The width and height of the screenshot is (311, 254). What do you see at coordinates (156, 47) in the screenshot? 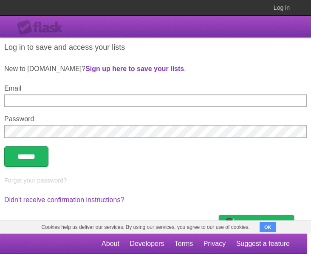
I see `h1: Log in to save and access your lists` at bounding box center [156, 47].